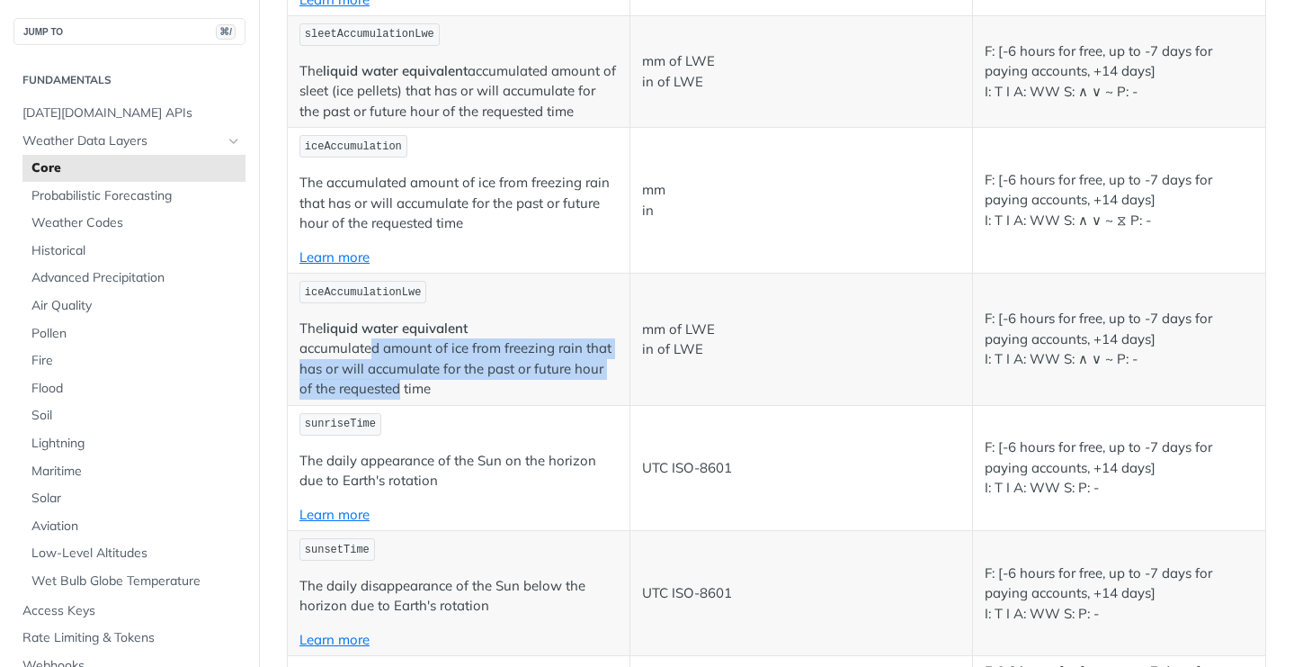 The width and height of the screenshot is (1294, 667). I want to click on p: The accumulated amount of sleet (ice pellets) that has or will accumulate for the past or future ..., so click(459, 92).